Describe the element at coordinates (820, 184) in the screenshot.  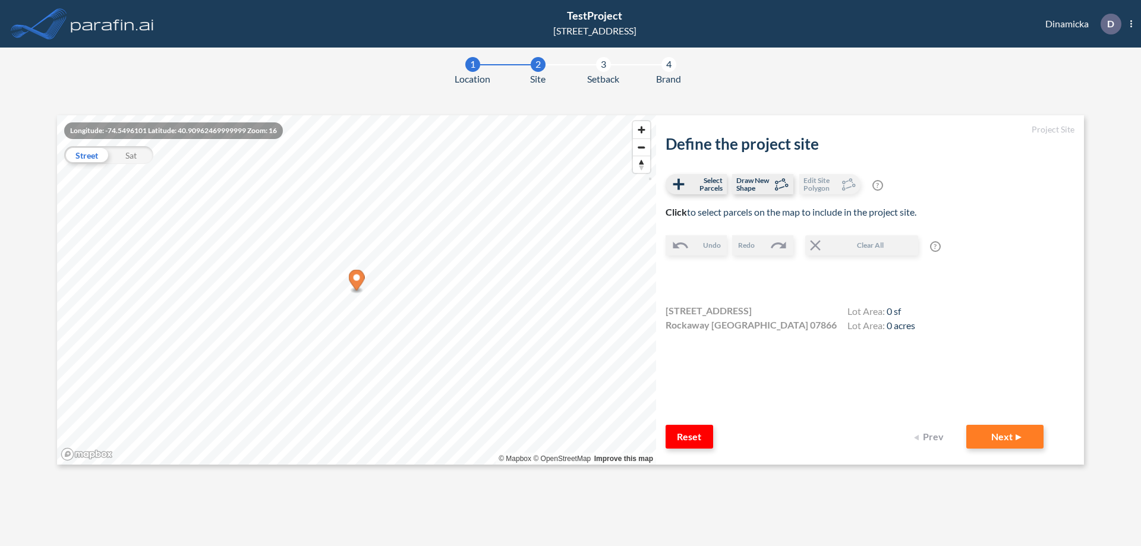
I see `span: Edit Site Polygon` at that location.